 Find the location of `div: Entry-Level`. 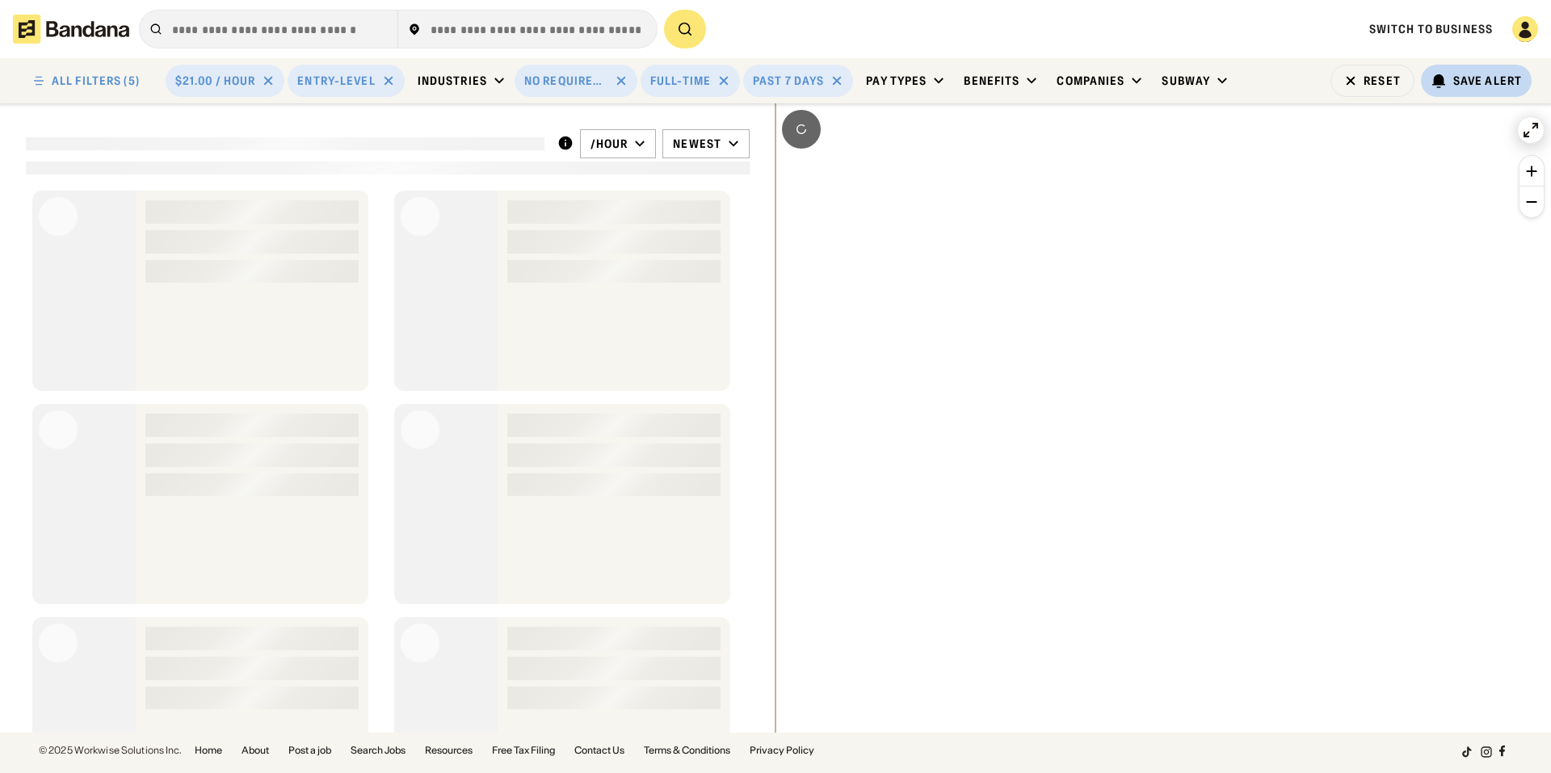

div: Entry-Level is located at coordinates (336, 81).